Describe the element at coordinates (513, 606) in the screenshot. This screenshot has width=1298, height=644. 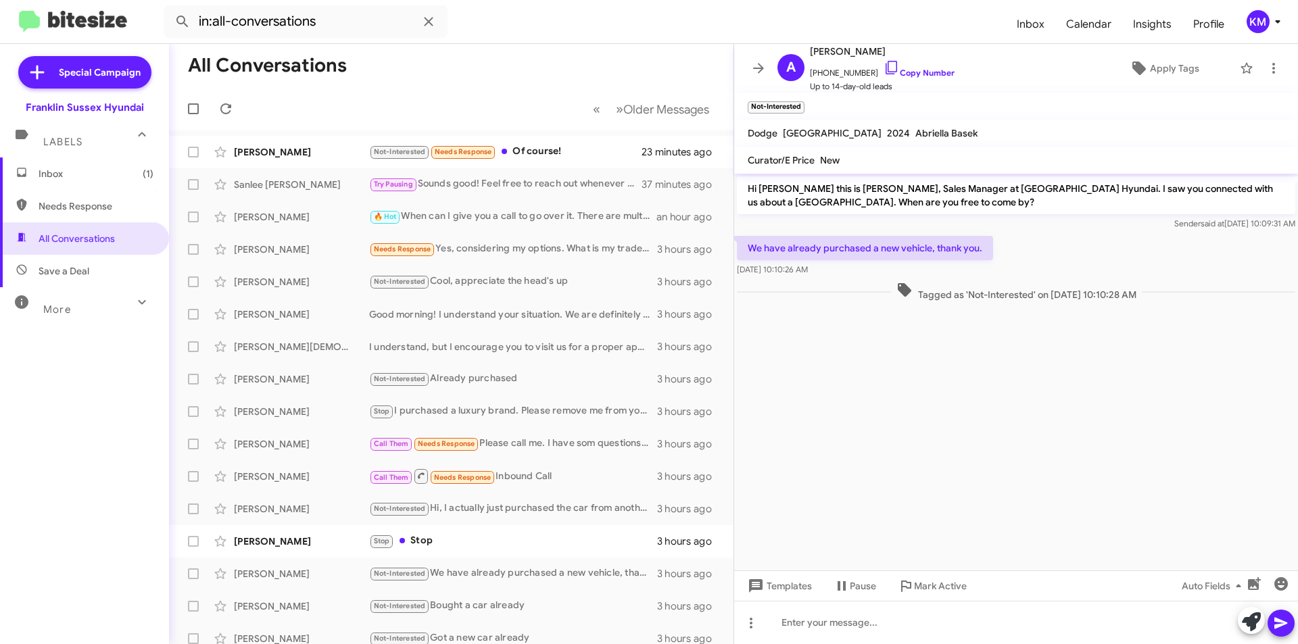
I see `div: Bought a car already` at that location.